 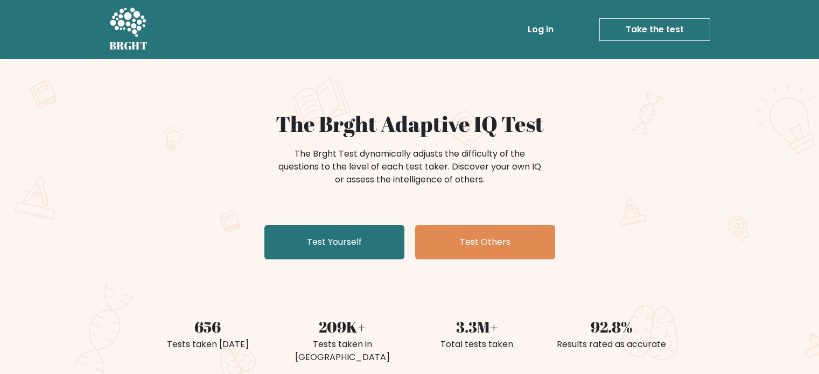 What do you see at coordinates (612, 345) in the screenshot?
I see `div: Results rated as accurate` at bounding box center [612, 345].